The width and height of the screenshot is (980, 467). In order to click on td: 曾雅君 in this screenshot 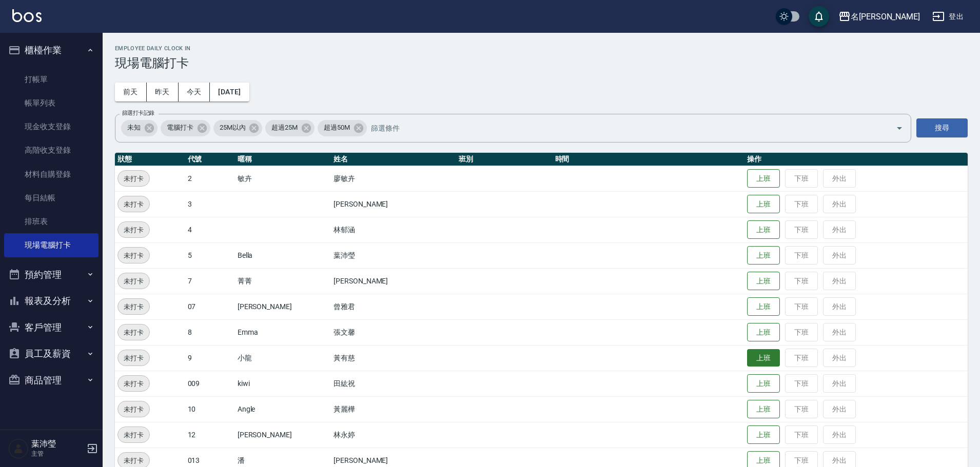, I will do `click(393, 307)`.